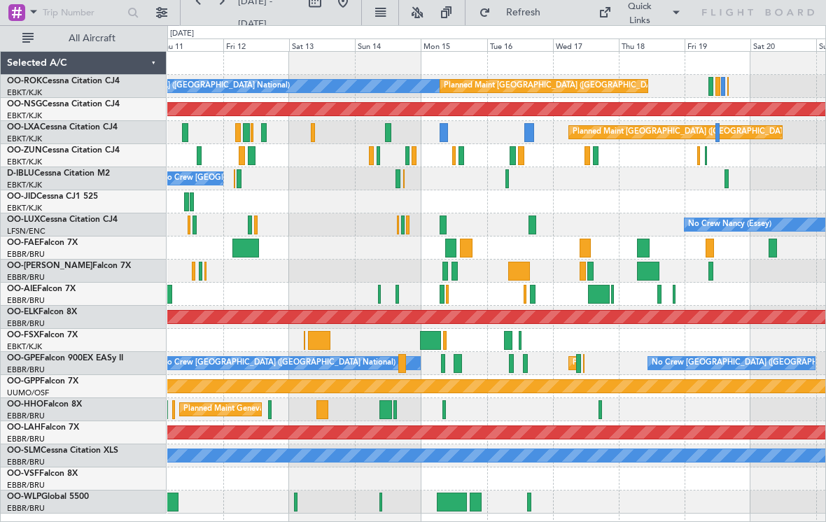  Describe the element at coordinates (43, 427) in the screenshot. I see `a: OO-LAHFalcon 7X` at that location.